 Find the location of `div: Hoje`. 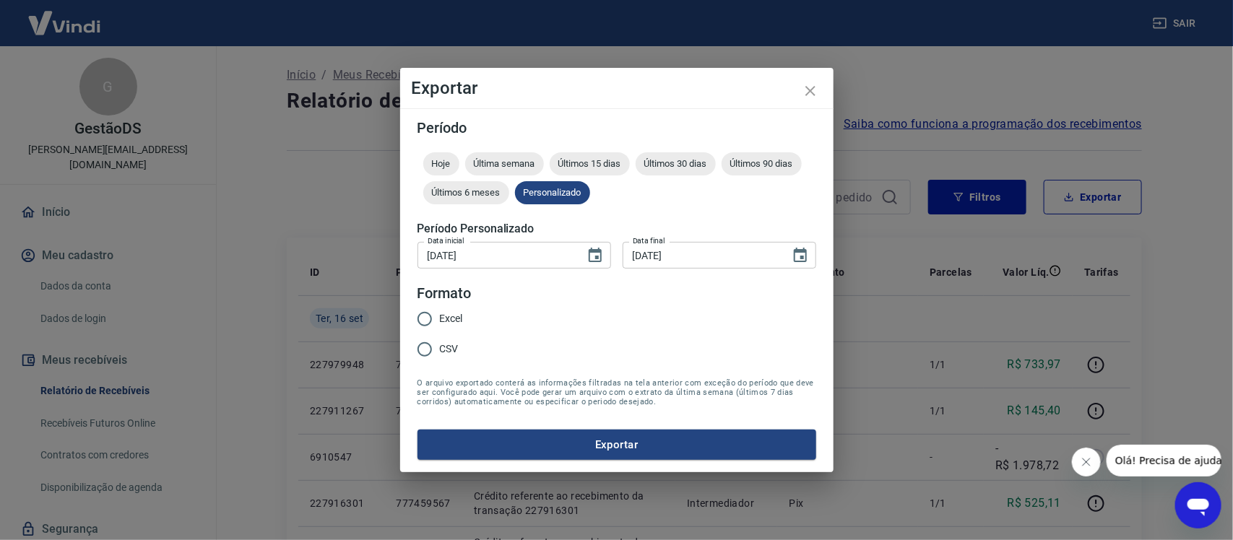

div: Hoje is located at coordinates (441, 164).